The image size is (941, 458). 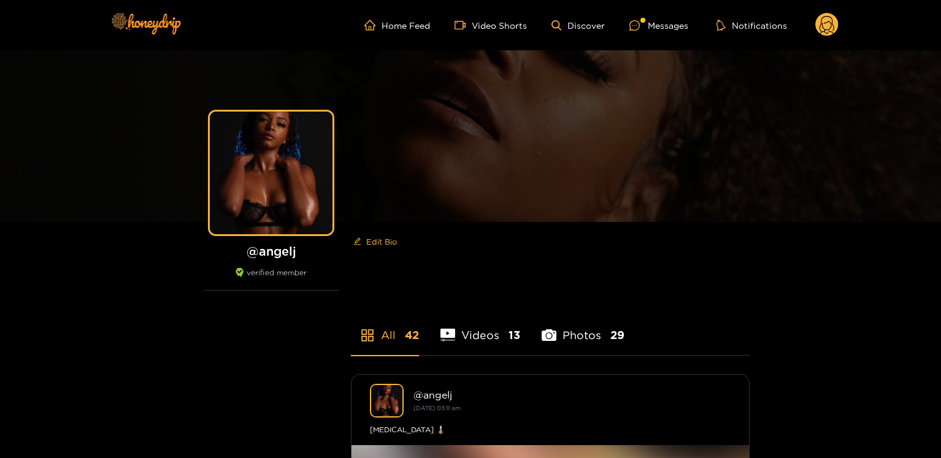 What do you see at coordinates (373, 25) in the screenshot?
I see `span: home` at bounding box center [373, 25].